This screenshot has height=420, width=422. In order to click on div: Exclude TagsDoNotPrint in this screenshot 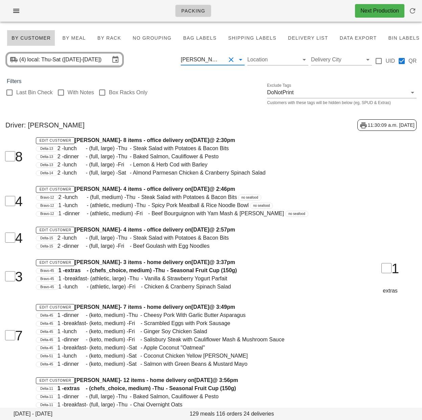, I will do `click(342, 92)`.